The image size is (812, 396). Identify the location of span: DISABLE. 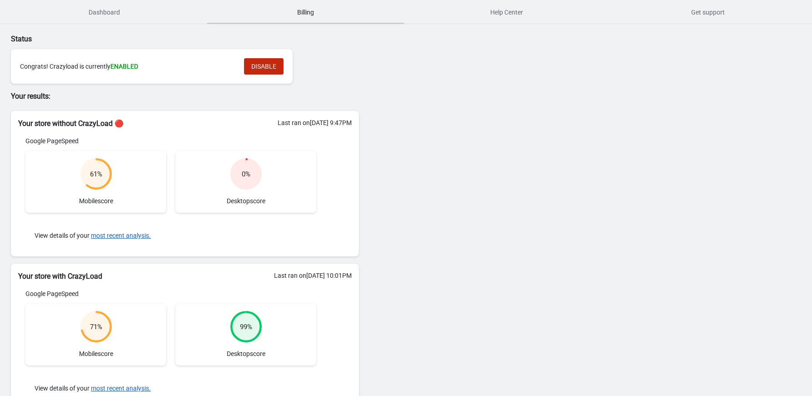
(264, 66).